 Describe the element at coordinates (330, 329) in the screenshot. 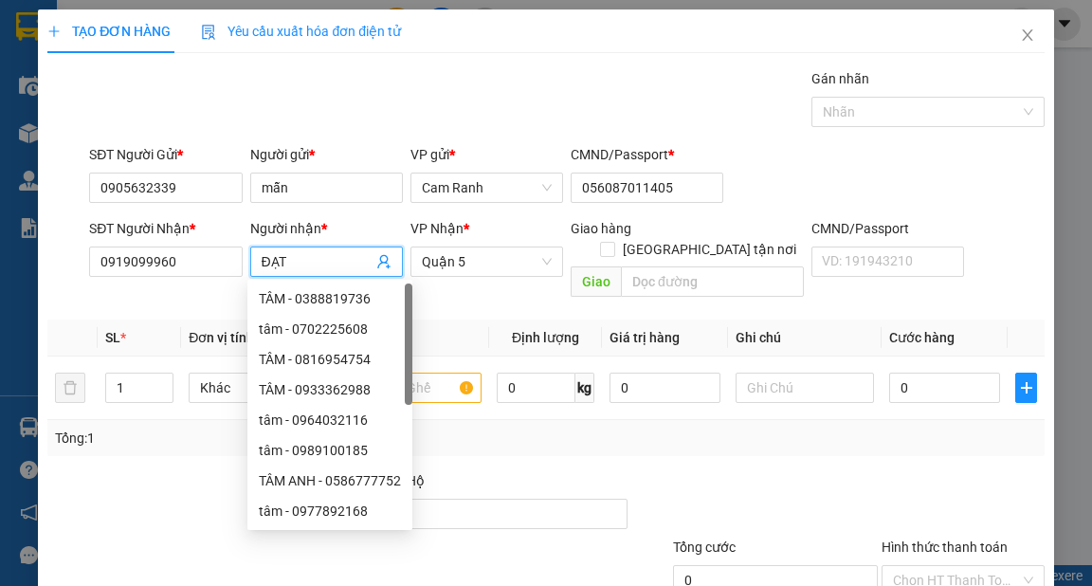

I see `div: tâm - 0702225608` at that location.